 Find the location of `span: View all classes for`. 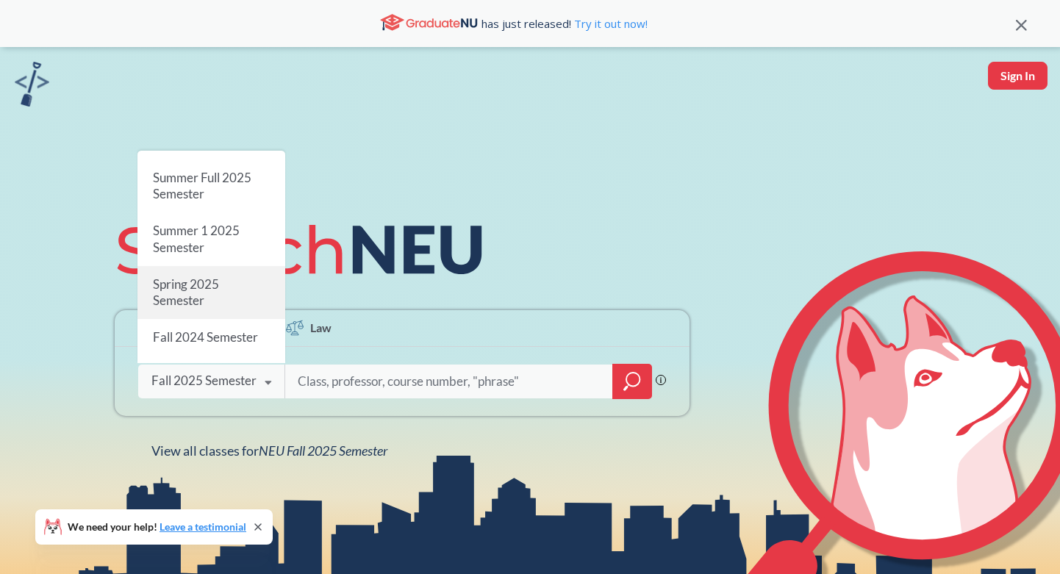

span: View all classes for is located at coordinates (269, 451).